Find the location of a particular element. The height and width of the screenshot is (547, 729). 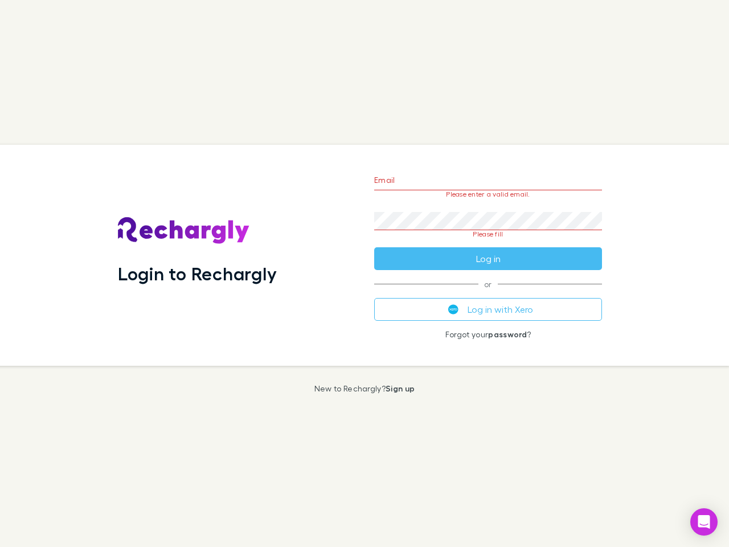

img: Xero's logo is located at coordinates (454, 309).